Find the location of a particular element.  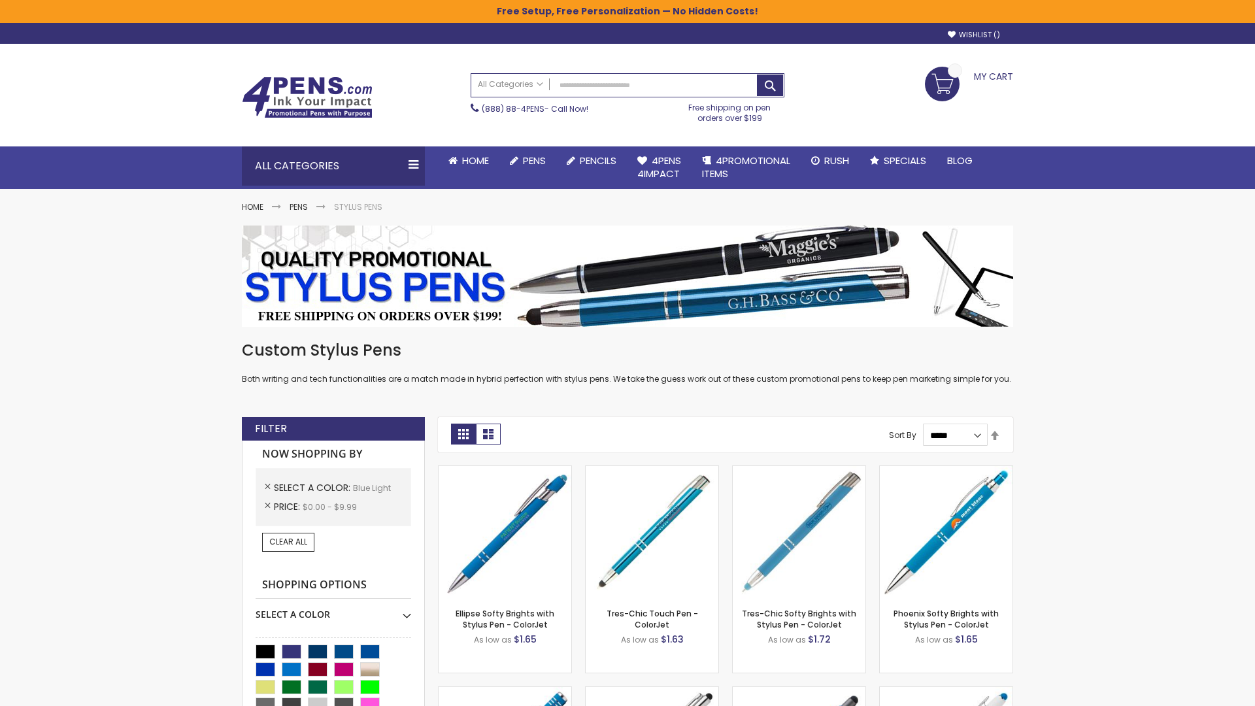

a: All Categories is located at coordinates (510, 84).